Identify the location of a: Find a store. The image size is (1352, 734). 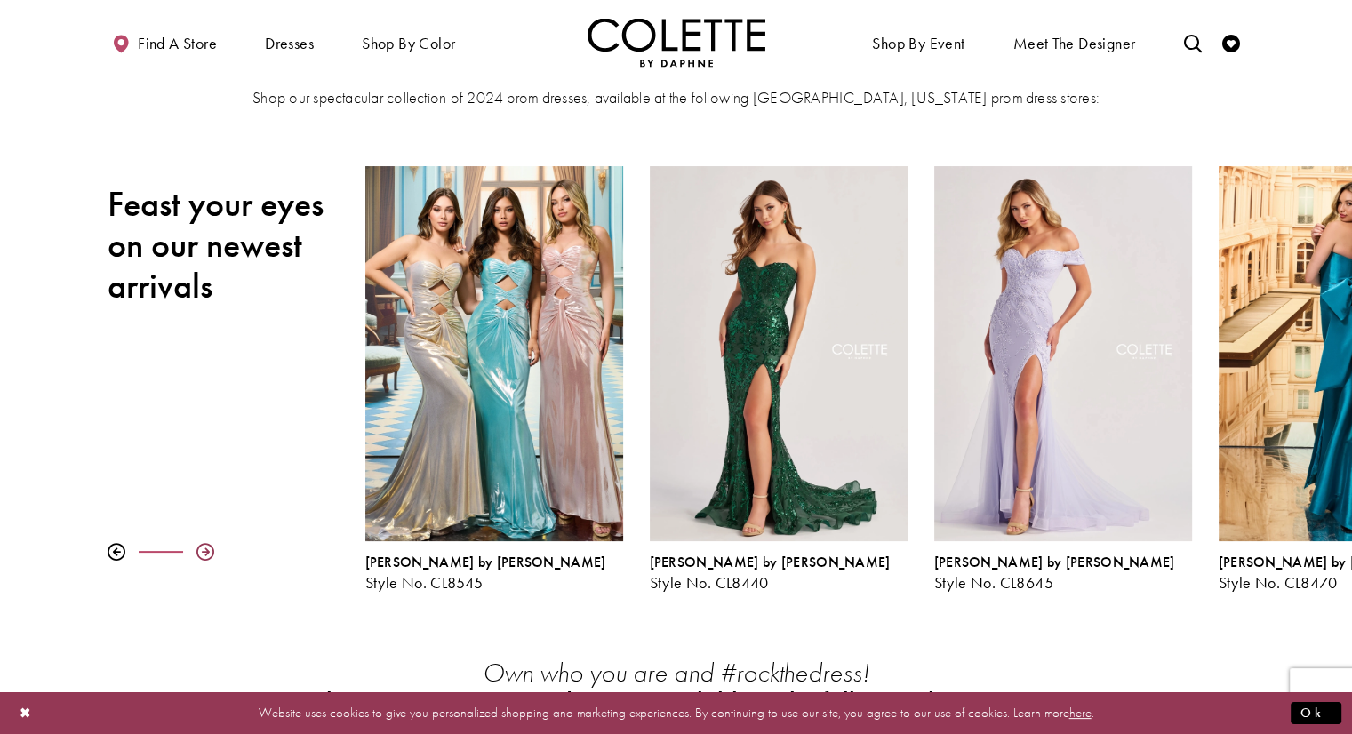
(164, 42).